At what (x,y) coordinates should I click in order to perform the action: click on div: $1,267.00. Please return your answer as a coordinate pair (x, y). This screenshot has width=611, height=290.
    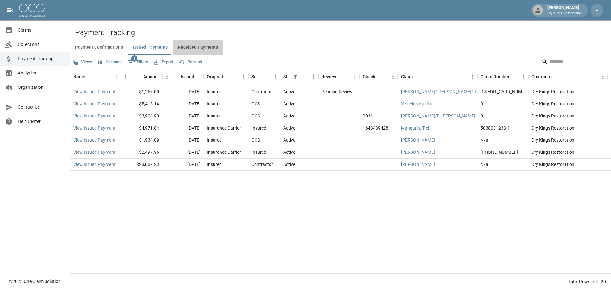
    Looking at the image, I should click on (142, 92).